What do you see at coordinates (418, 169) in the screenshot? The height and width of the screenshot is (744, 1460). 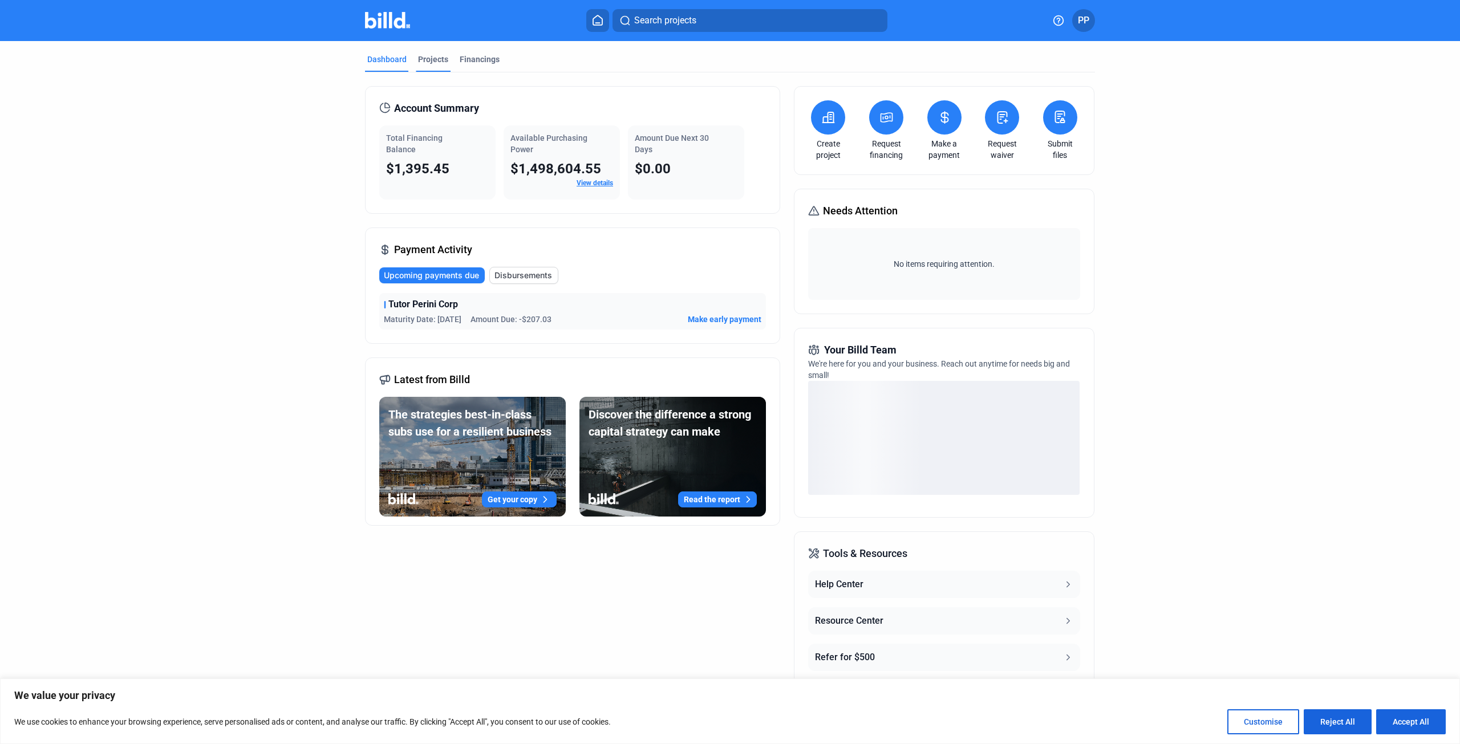 I see `span: $1,395.45` at bounding box center [418, 169].